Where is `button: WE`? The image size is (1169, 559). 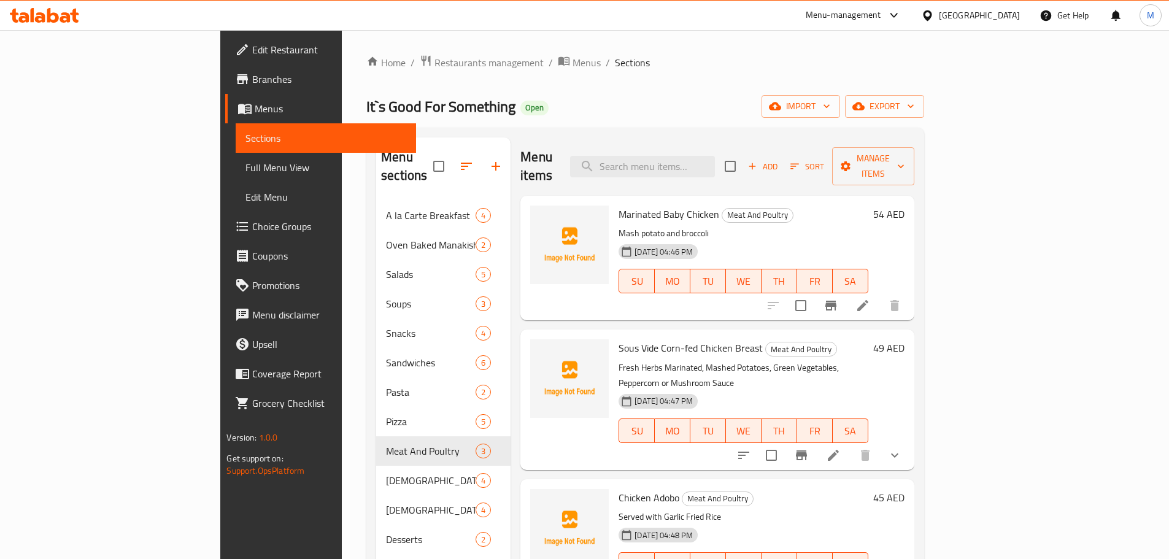
button: WE is located at coordinates (744, 431).